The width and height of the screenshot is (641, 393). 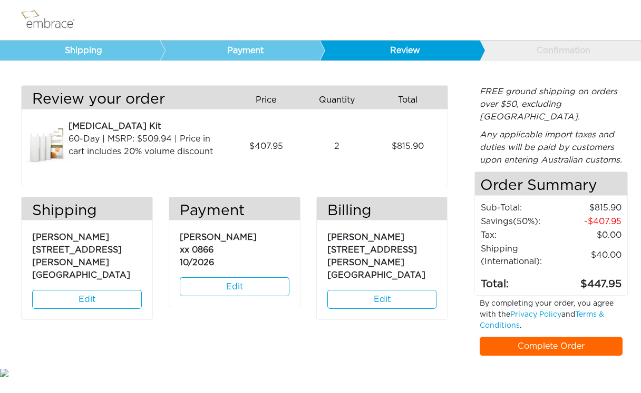 I want to click on h3: Payment, so click(x=234, y=212).